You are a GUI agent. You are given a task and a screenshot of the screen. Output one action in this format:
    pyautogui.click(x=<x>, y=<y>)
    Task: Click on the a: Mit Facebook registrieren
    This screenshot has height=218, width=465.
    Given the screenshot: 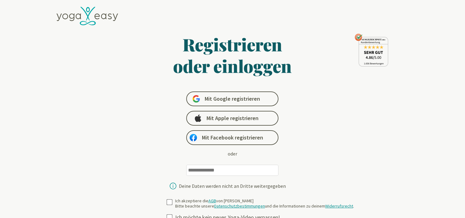 What is the action you would take?
    pyautogui.click(x=232, y=137)
    